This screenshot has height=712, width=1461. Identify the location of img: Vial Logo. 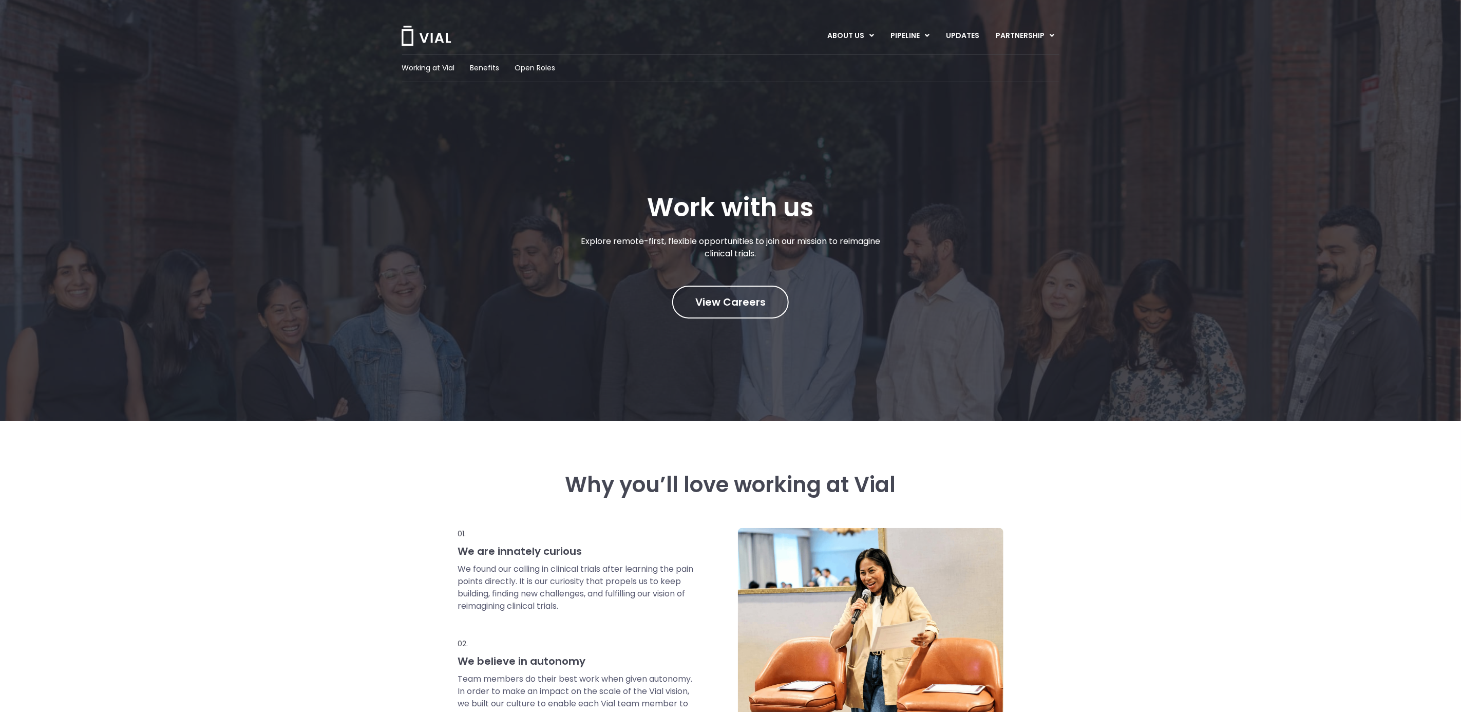
(426, 35).